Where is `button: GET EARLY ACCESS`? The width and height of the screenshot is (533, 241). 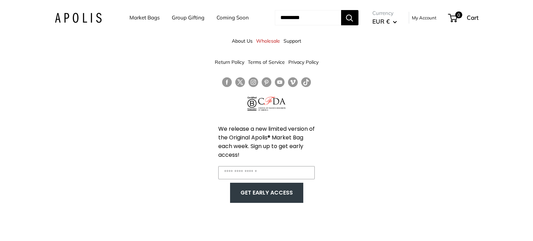 button: GET EARLY ACCESS is located at coordinates (267, 193).